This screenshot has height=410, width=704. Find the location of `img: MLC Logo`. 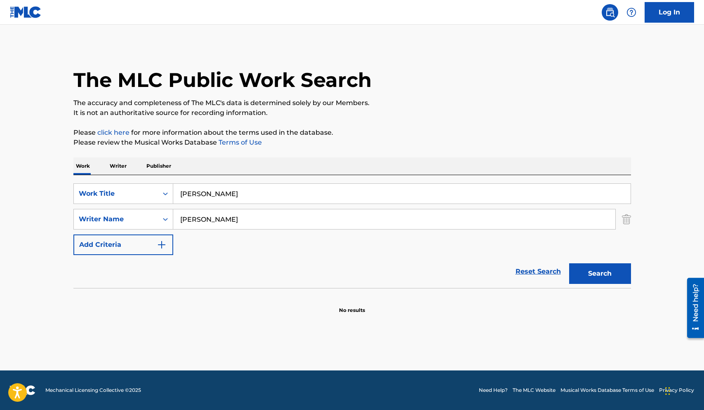

img: MLC Logo is located at coordinates (26, 12).